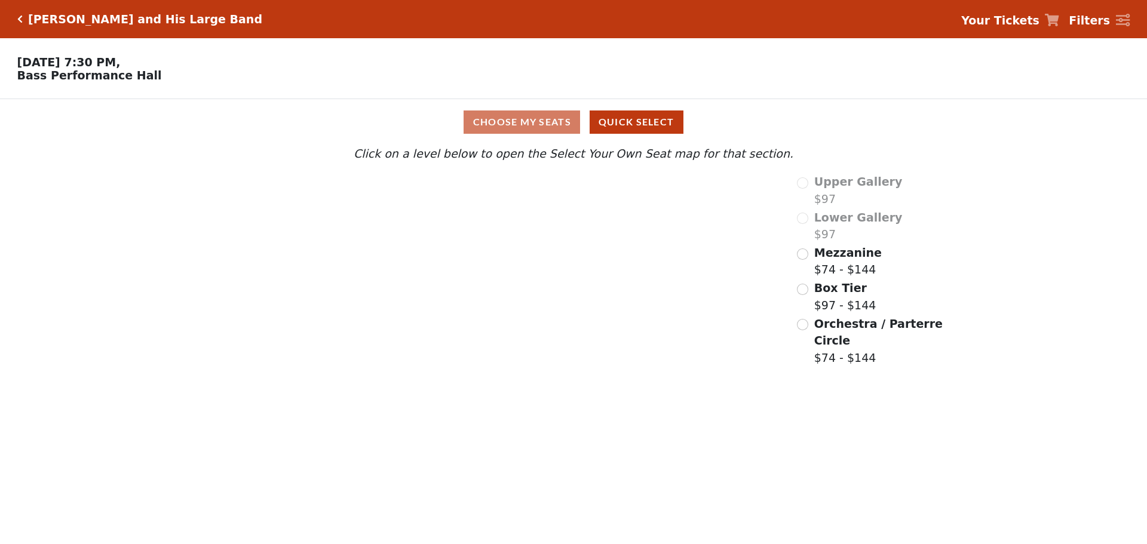 This screenshot has height=544, width=1147. I want to click on strong: Filters, so click(1089, 20).